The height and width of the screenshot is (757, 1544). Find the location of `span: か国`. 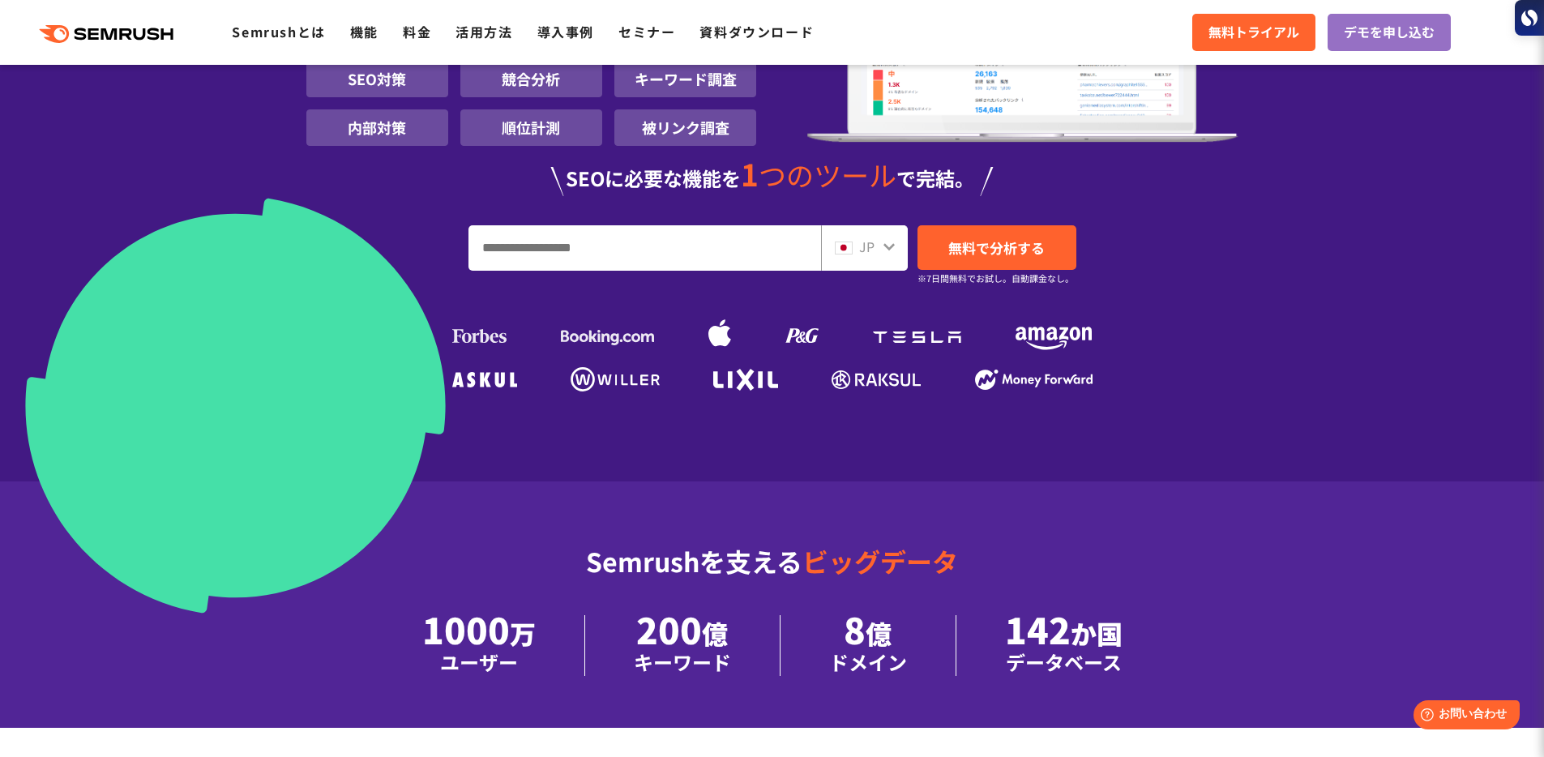

span: か国 is located at coordinates (1096, 633).